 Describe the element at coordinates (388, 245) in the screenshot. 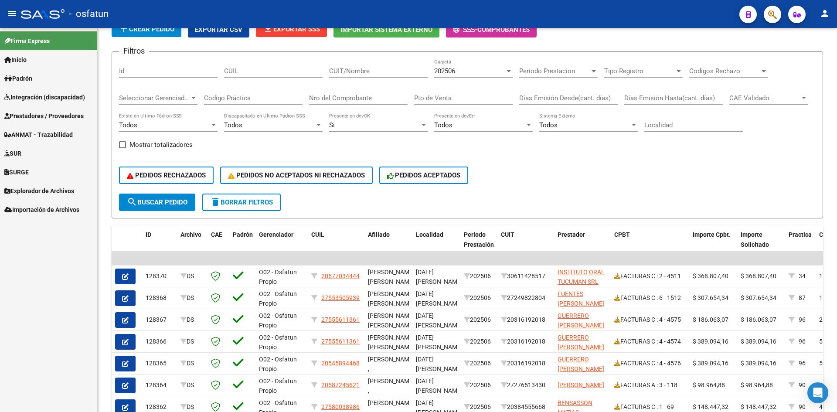

I see `datatable-header-cell: Afiliado` at that location.